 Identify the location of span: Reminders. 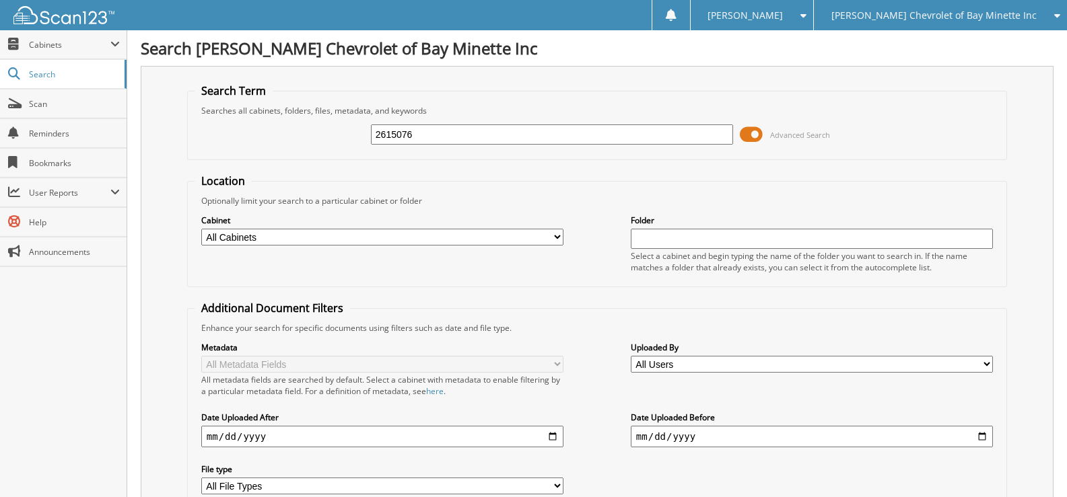
(74, 133).